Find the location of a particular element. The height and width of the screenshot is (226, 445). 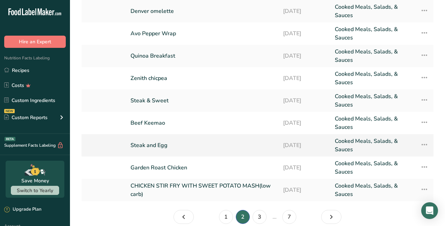

div: Open Intercom Messenger is located at coordinates (429, 211).